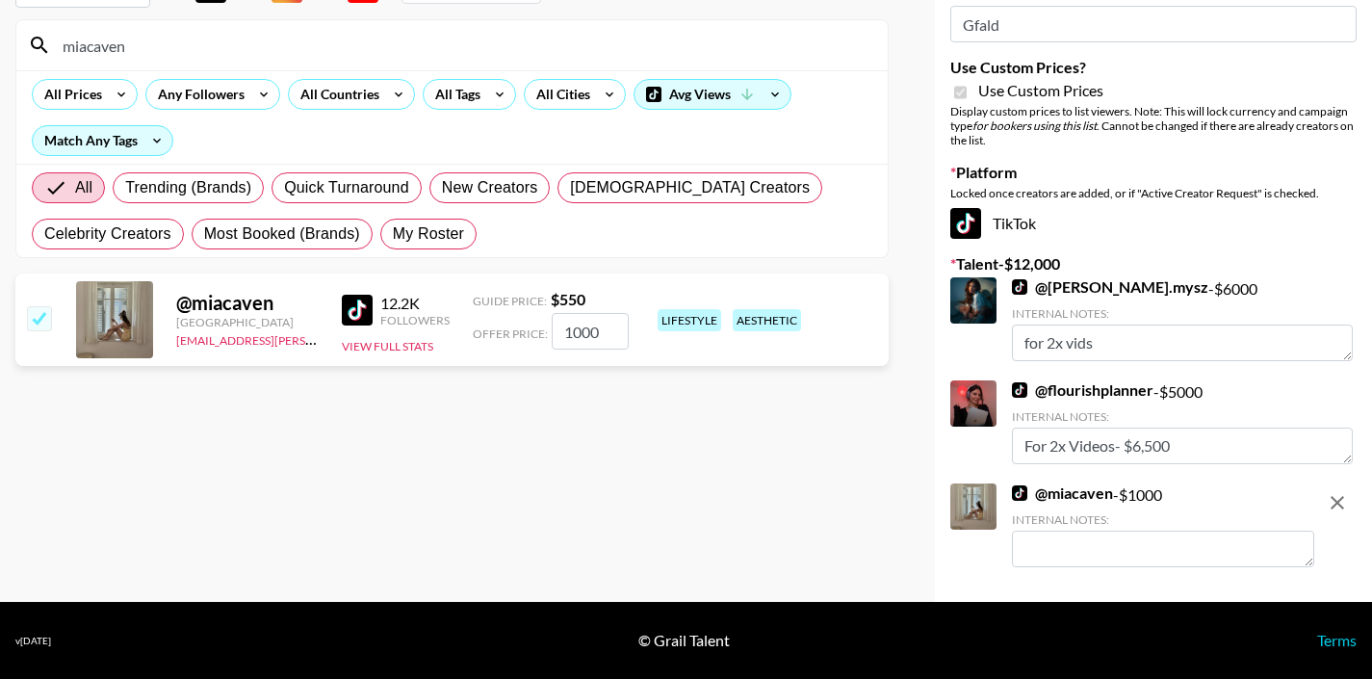  Describe the element at coordinates (1034, 125) in the screenshot. I see `em: for bookers using this list` at that location.